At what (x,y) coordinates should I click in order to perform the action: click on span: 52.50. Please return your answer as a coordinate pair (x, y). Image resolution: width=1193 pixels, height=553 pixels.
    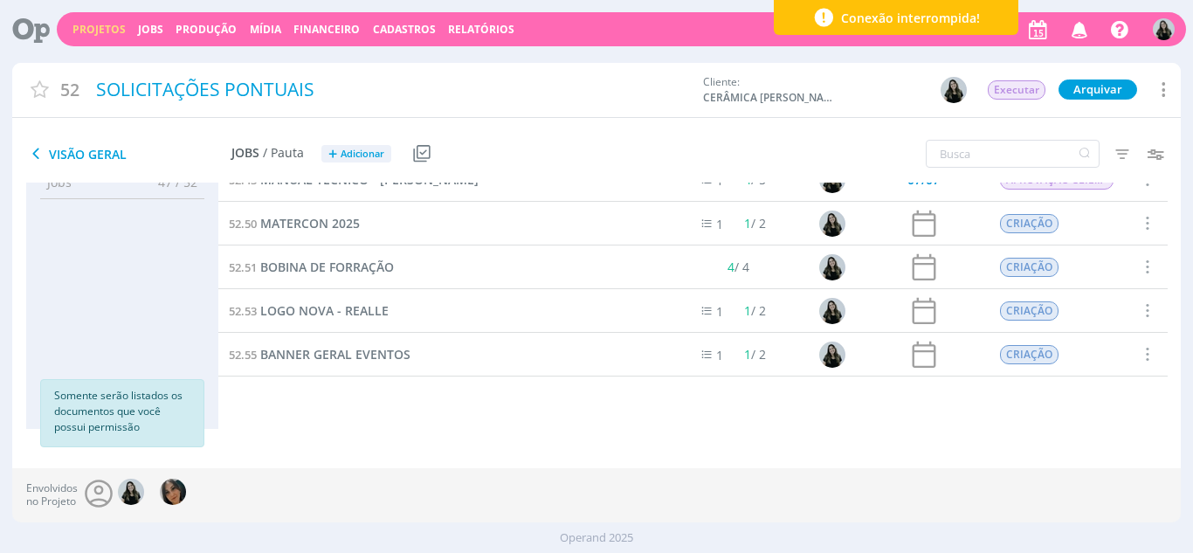
    Looking at the image, I should click on (243, 224).